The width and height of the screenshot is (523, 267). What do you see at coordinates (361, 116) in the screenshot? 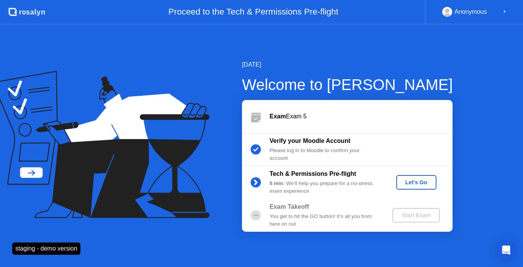
I see `div: Exam 5` at bounding box center [361, 116].